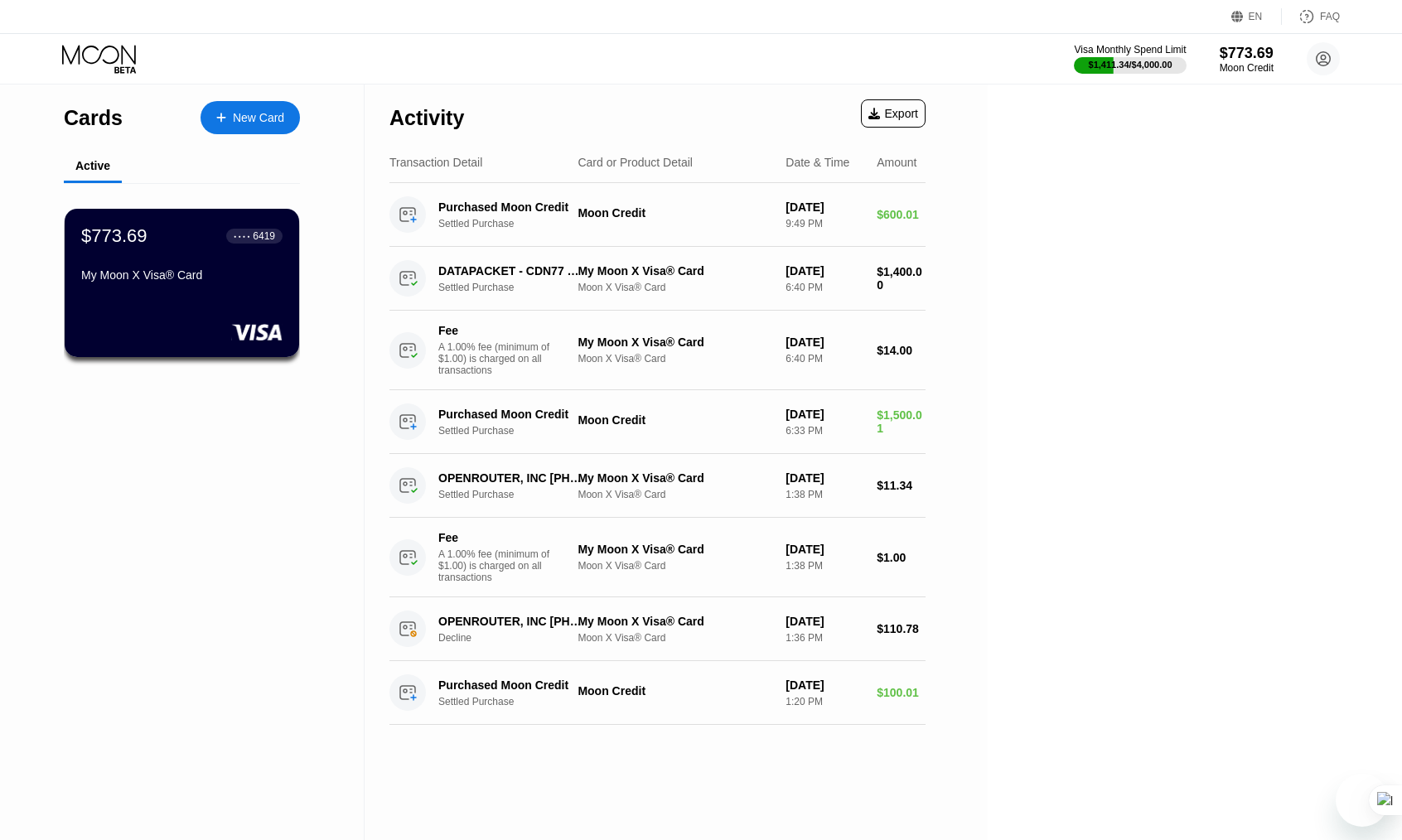  Describe the element at coordinates (901, 486) in the screenshot. I see `div: $11.34` at that location.